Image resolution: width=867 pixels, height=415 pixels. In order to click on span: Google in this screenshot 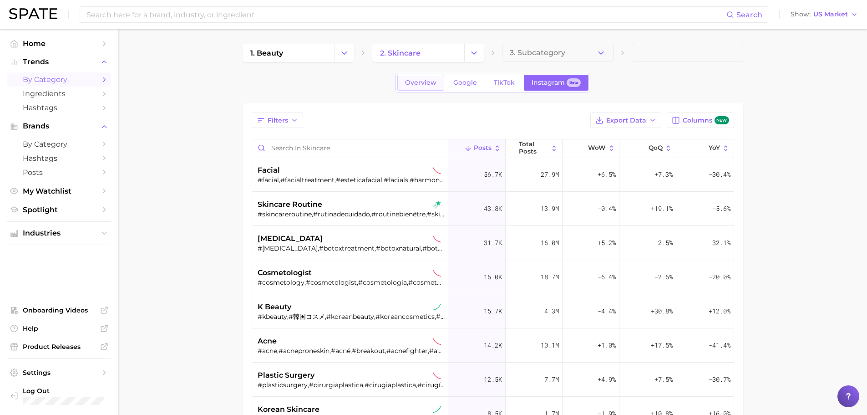, I will do `click(465, 82)`.